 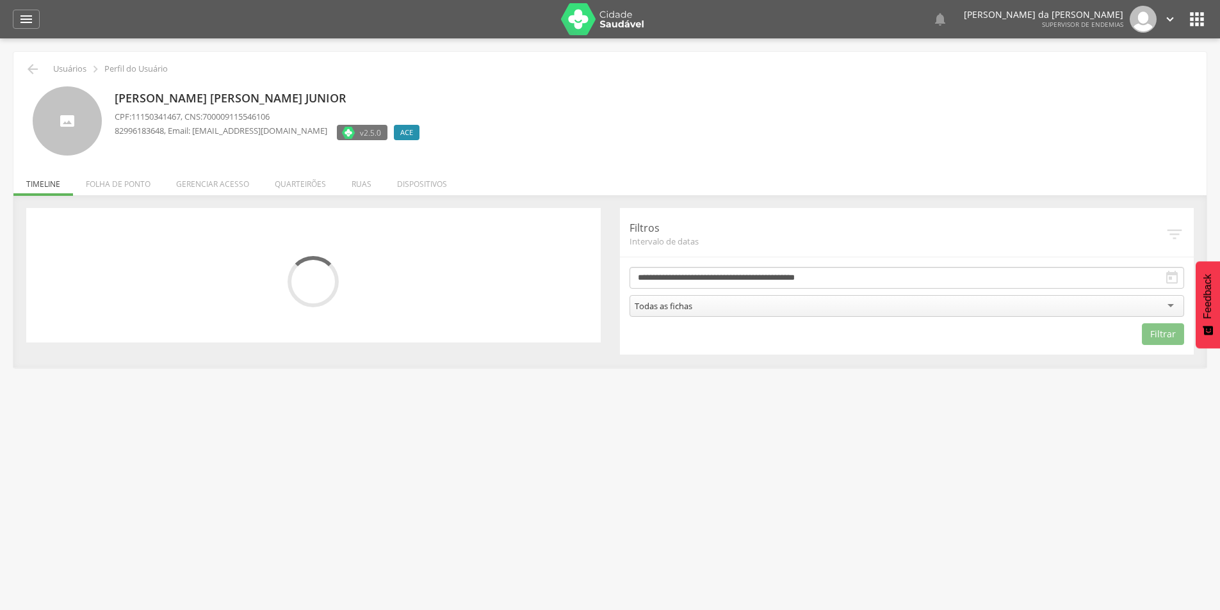 I want to click on li: Folha de ponto, so click(x=118, y=181).